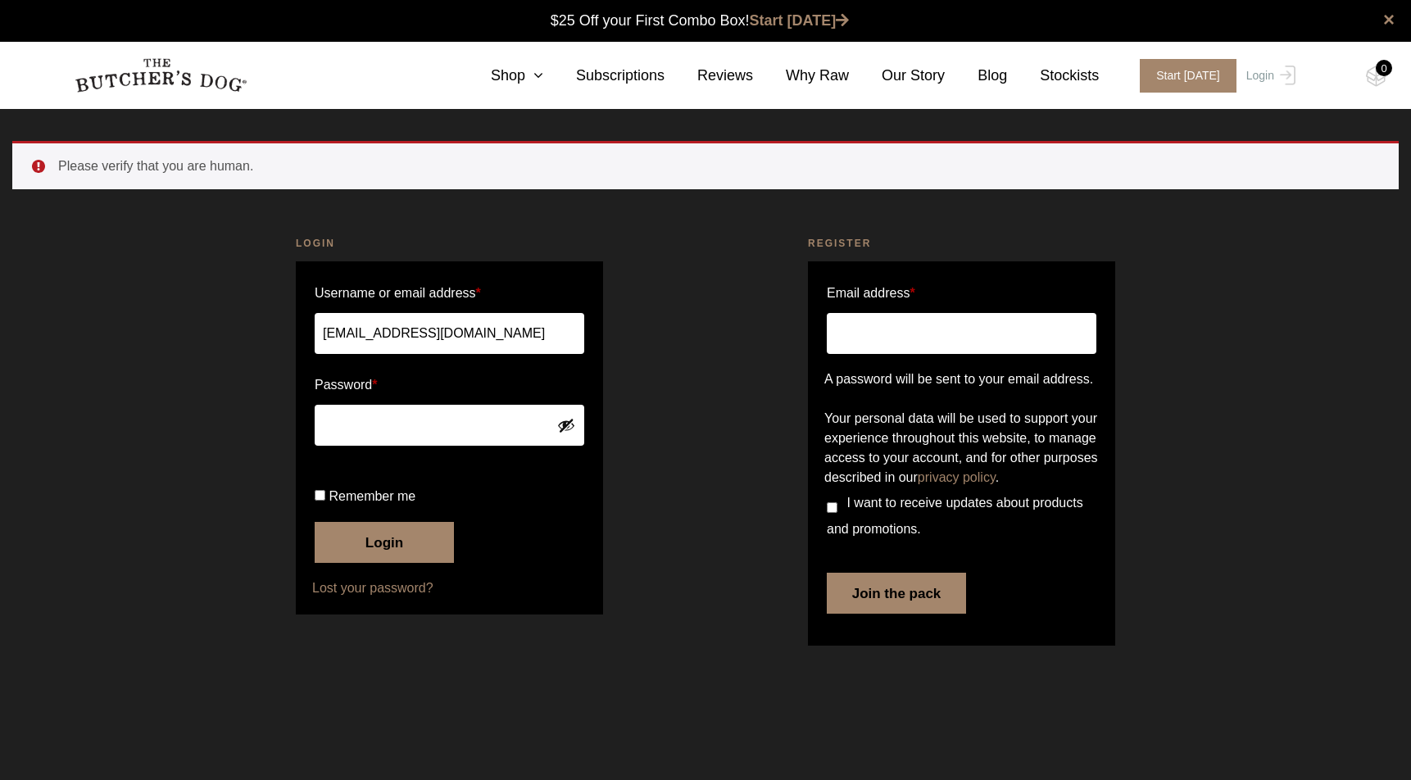 The height and width of the screenshot is (780, 1411). I want to click on label: Username or email address, so click(449, 293).